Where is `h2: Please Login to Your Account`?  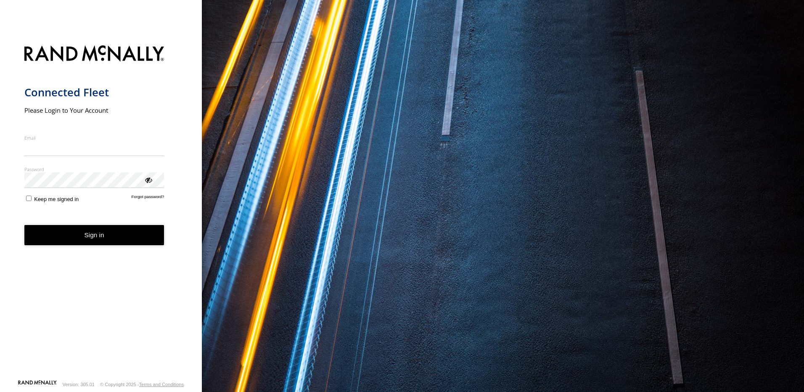 h2: Please Login to Your Account is located at coordinates (94, 110).